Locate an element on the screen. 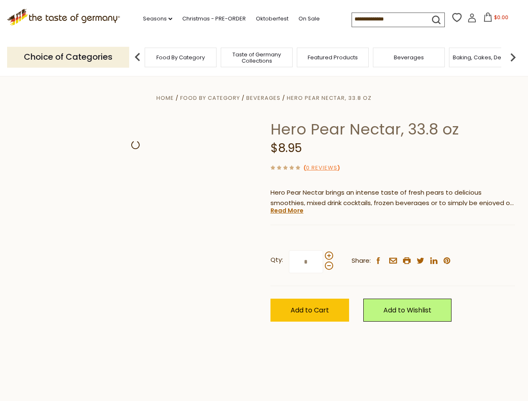 The width and height of the screenshot is (528, 401). a: On Sale is located at coordinates (309, 19).